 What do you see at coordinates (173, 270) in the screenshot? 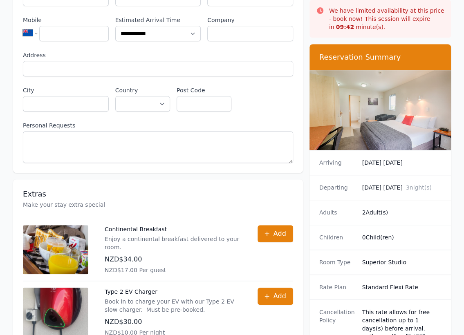
I see `p: NZD$17.00 Per guest` at bounding box center [173, 270].